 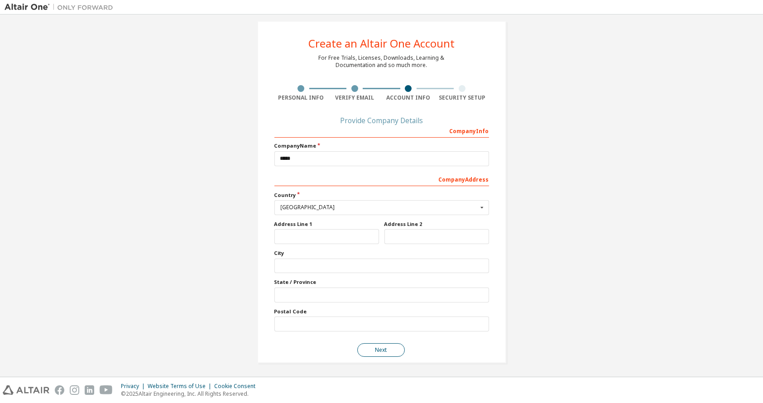 I want to click on div: Verify Email, so click(x=354, y=98).